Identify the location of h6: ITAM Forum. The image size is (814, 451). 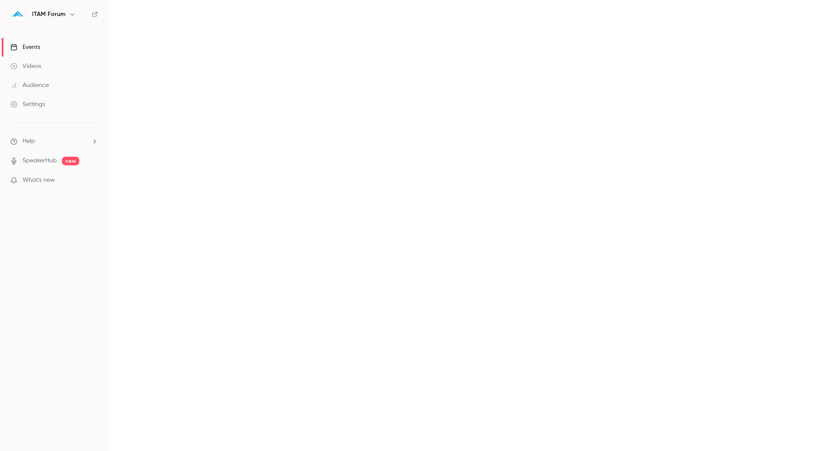
(49, 14).